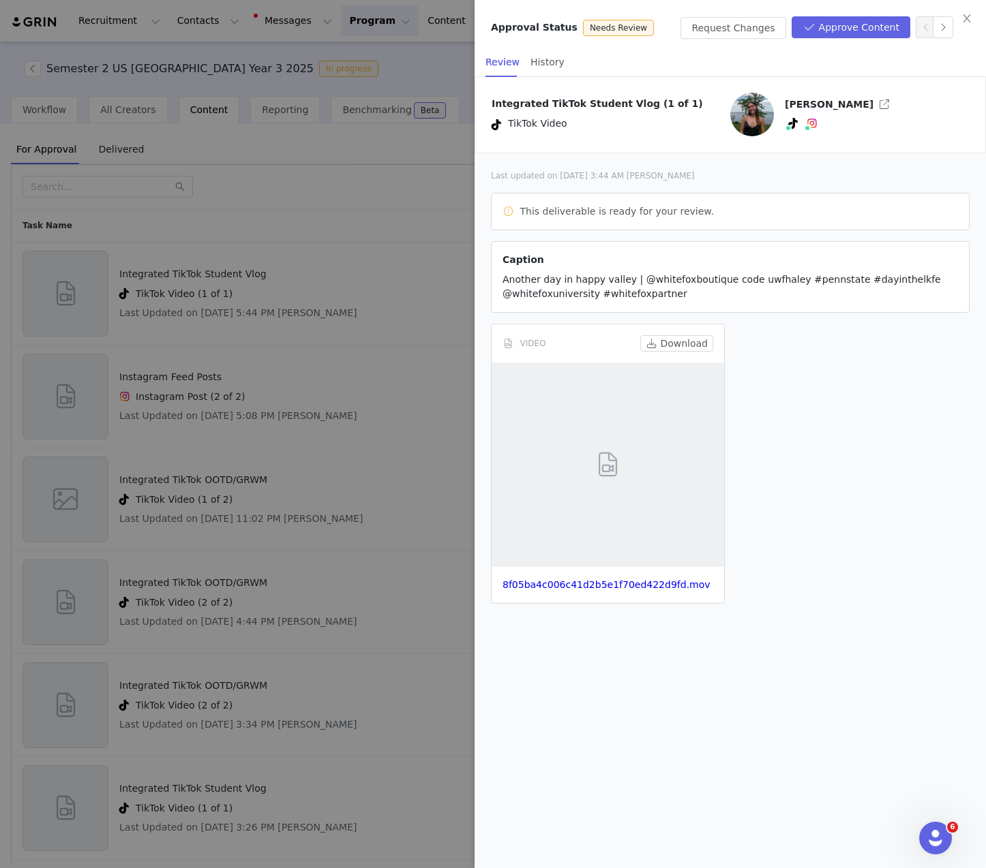 The image size is (986, 868). Describe the element at coordinates (952, 827) in the screenshot. I see `span: 6` at that location.